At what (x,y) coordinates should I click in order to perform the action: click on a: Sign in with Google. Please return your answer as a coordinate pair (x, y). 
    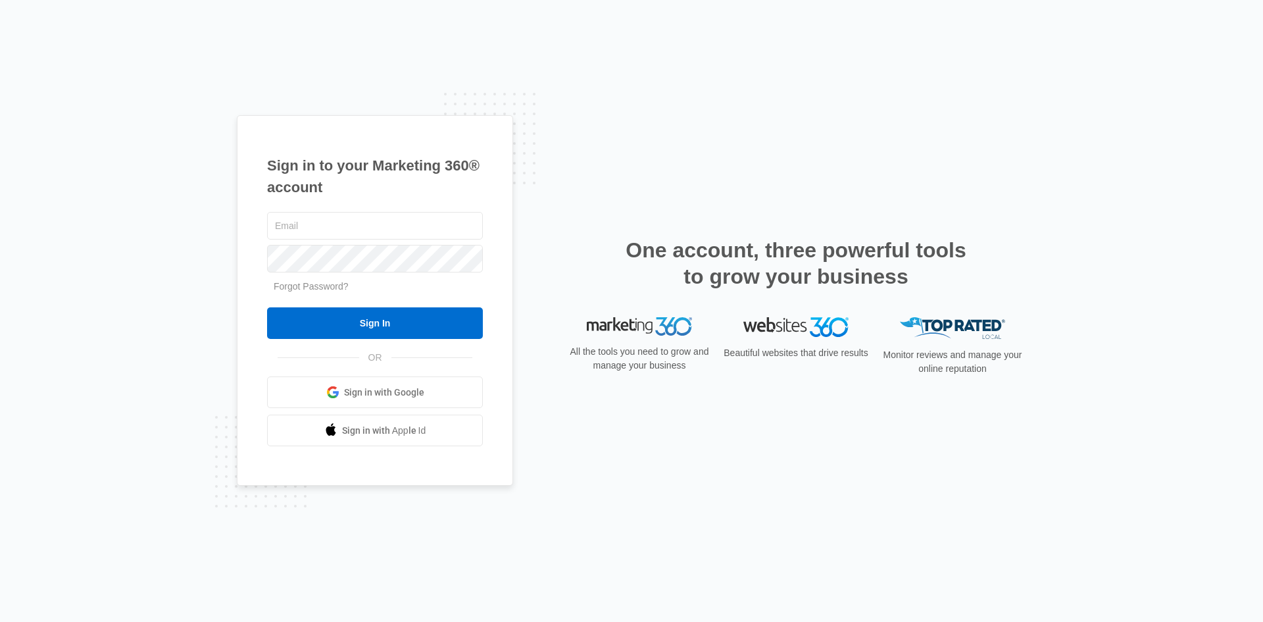
    Looking at the image, I should click on (375, 392).